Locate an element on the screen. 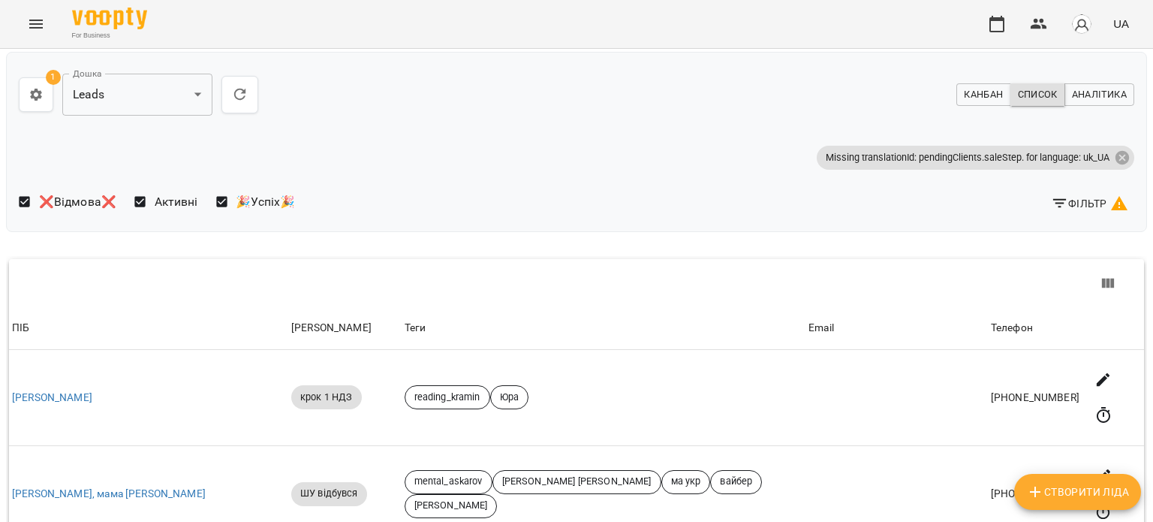 The width and height of the screenshot is (1153, 522). span: For Business is located at coordinates (110, 35).